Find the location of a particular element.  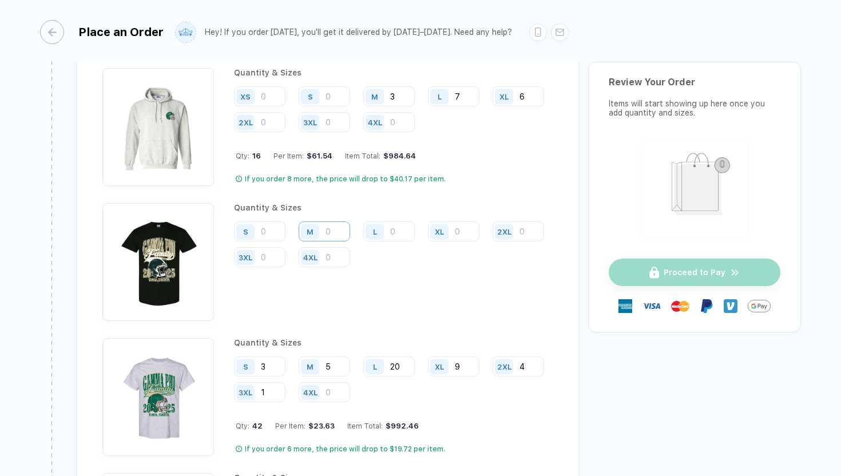

img: 27c3784b-2c5e-43be-9bce-7dabf33cf67c_nt_front_1758558658657.jpg is located at coordinates (158, 124).